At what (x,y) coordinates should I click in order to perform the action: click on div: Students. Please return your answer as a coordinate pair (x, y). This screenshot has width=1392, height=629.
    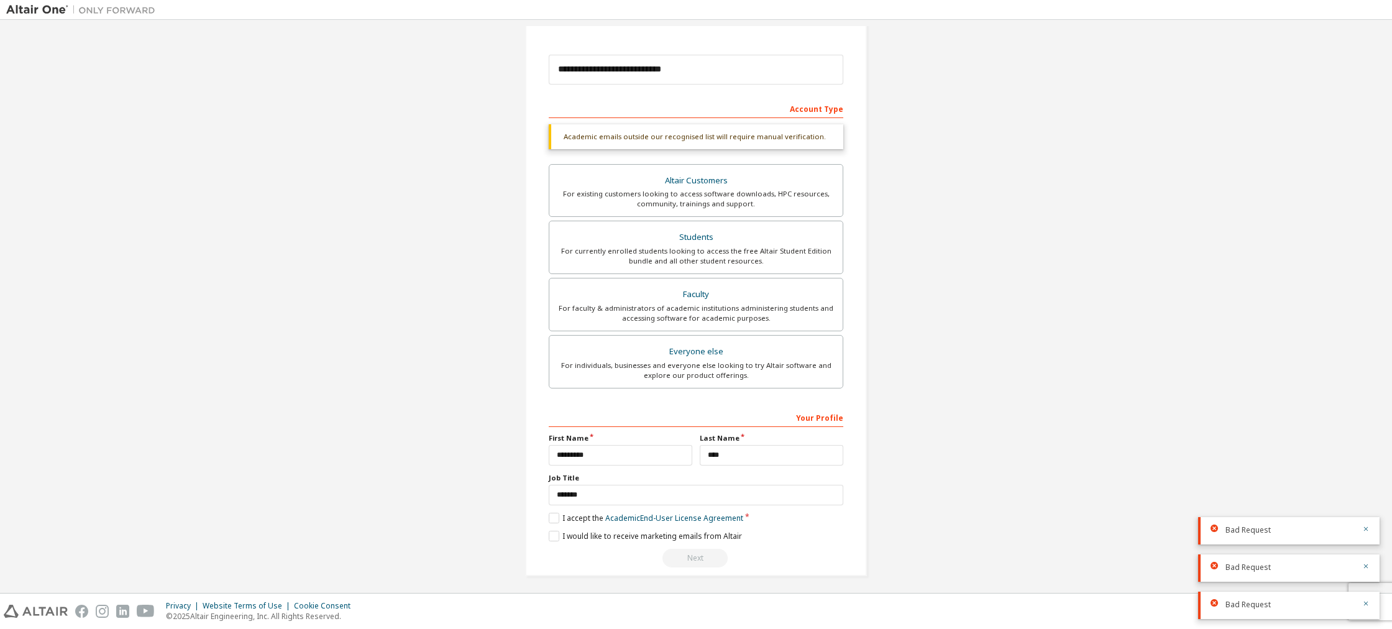
    Looking at the image, I should click on (696, 237).